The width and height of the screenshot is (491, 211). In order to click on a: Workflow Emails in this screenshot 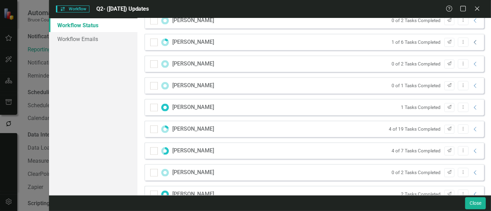, I will do `click(93, 39)`.